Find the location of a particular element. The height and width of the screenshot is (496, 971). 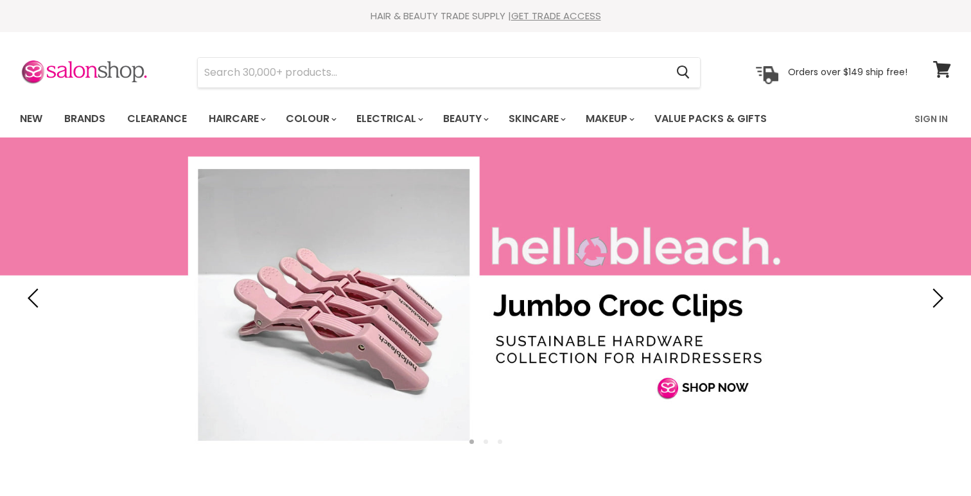

a: Beauty is located at coordinates (465, 119).